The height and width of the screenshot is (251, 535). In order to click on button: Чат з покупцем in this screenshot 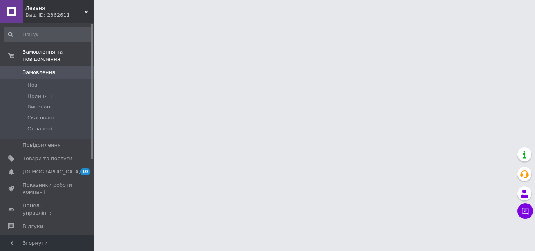, I will do `click(525, 211)`.